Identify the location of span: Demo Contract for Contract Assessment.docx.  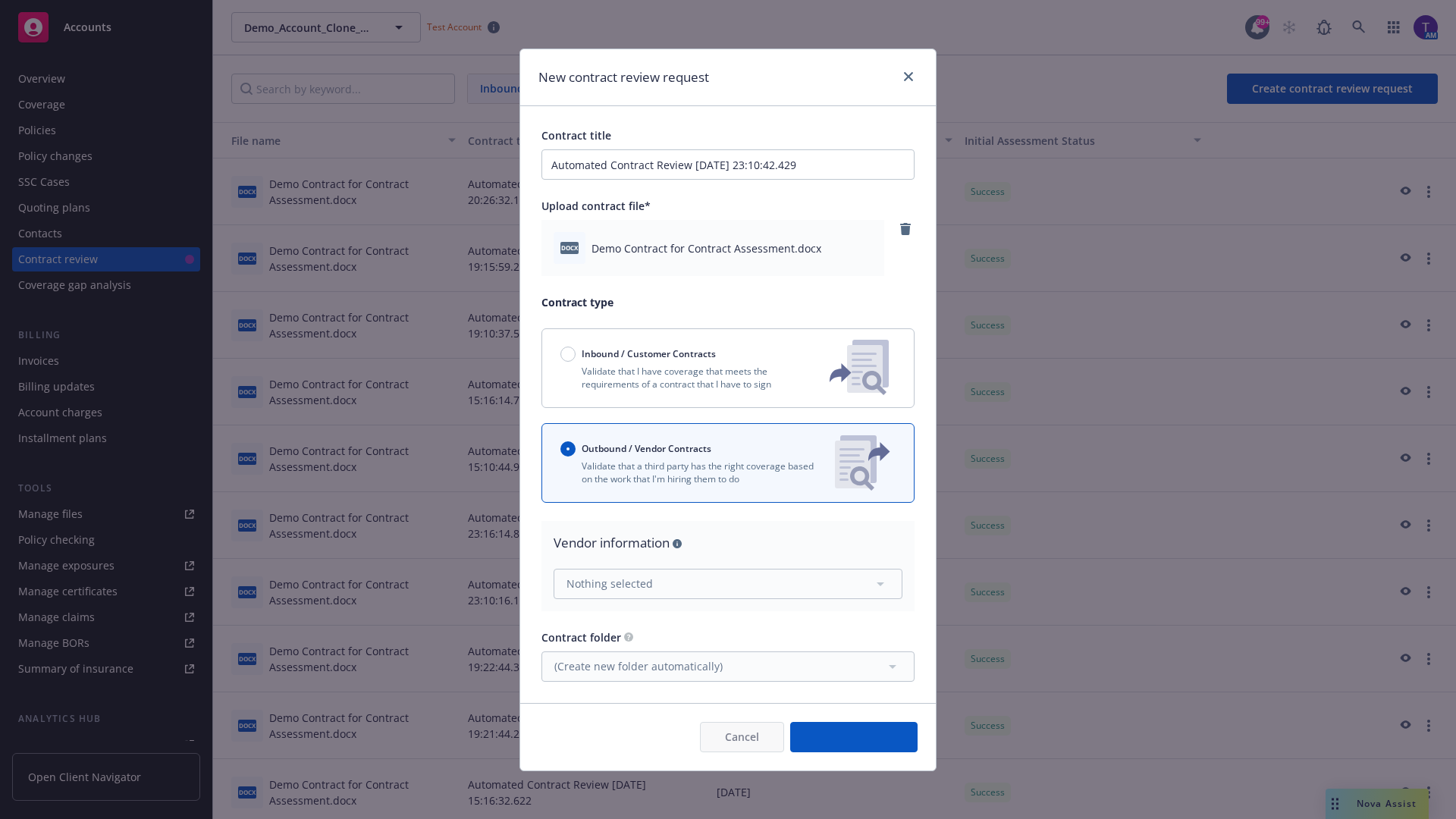
(706, 248).